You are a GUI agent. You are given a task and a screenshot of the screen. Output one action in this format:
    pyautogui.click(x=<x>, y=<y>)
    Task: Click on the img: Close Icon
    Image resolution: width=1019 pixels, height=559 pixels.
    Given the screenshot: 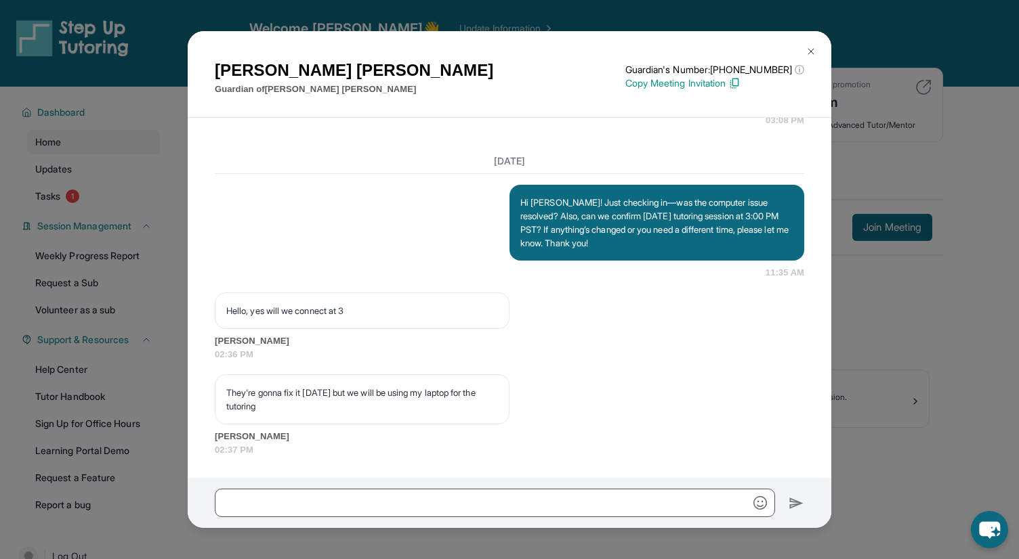 What is the action you would take?
    pyautogui.click(x=811, y=51)
    